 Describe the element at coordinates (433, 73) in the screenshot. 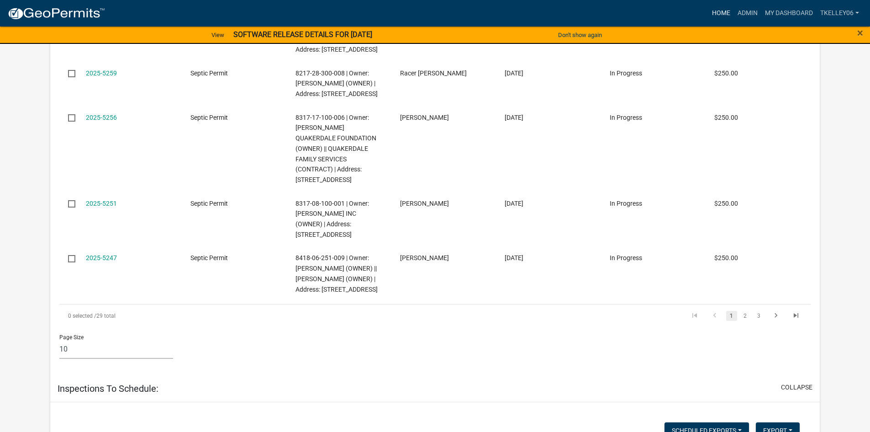

I see `span: Racer Hulin` at that location.